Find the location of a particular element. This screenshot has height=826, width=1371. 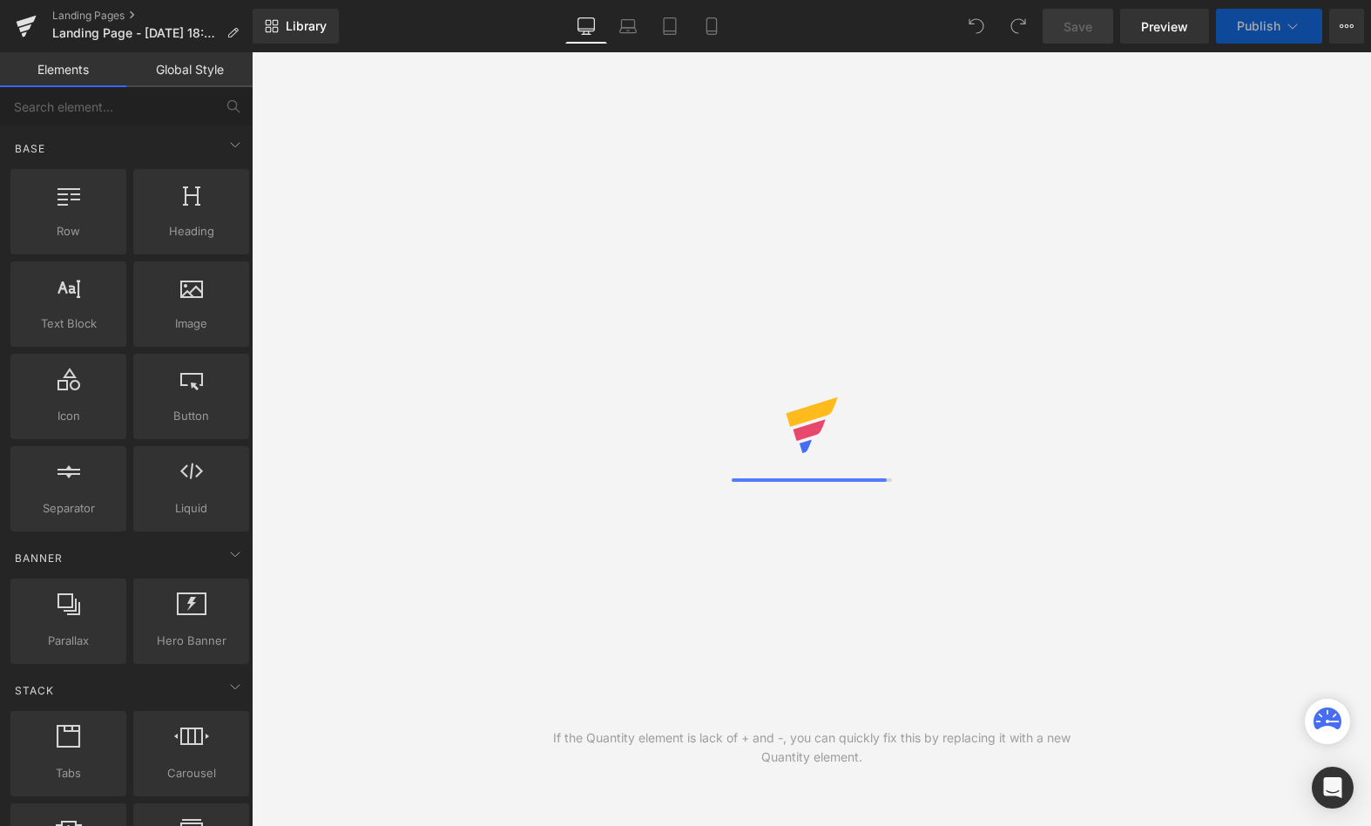

span: Banner is located at coordinates (38, 557).